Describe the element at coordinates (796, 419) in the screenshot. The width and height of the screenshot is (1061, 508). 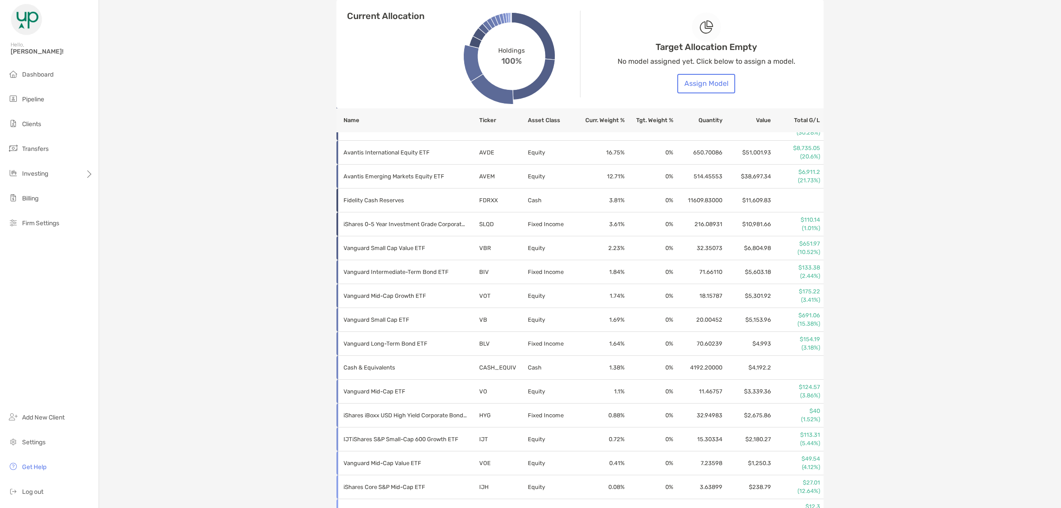
I see `p: (1.52%)` at that location.